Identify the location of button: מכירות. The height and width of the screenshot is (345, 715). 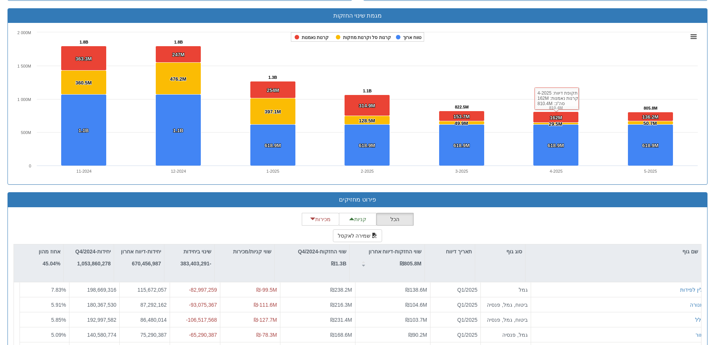
(320, 219).